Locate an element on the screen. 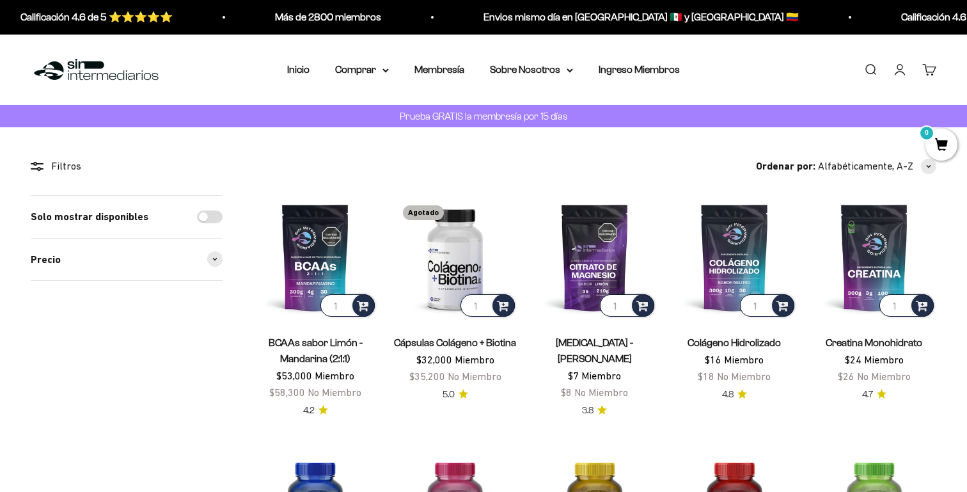 Image resolution: width=967 pixels, height=492 pixels. span: $16 is located at coordinates (713, 360).